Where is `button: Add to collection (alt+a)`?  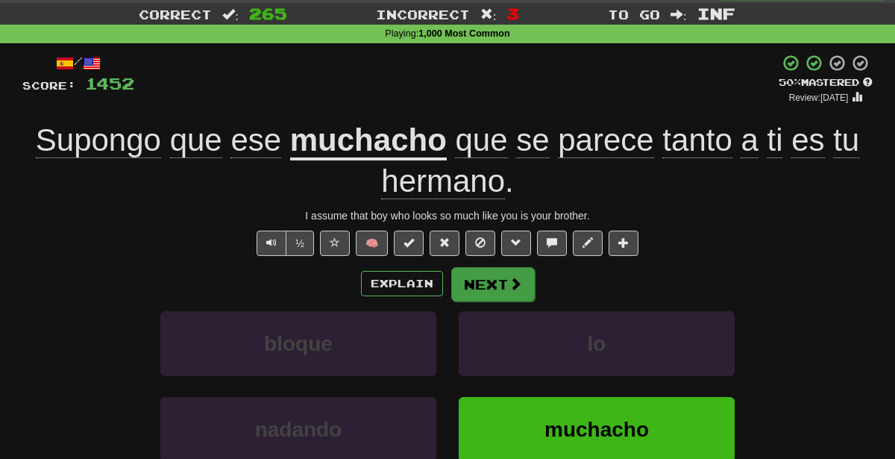 button: Add to collection (alt+a) is located at coordinates (624, 243).